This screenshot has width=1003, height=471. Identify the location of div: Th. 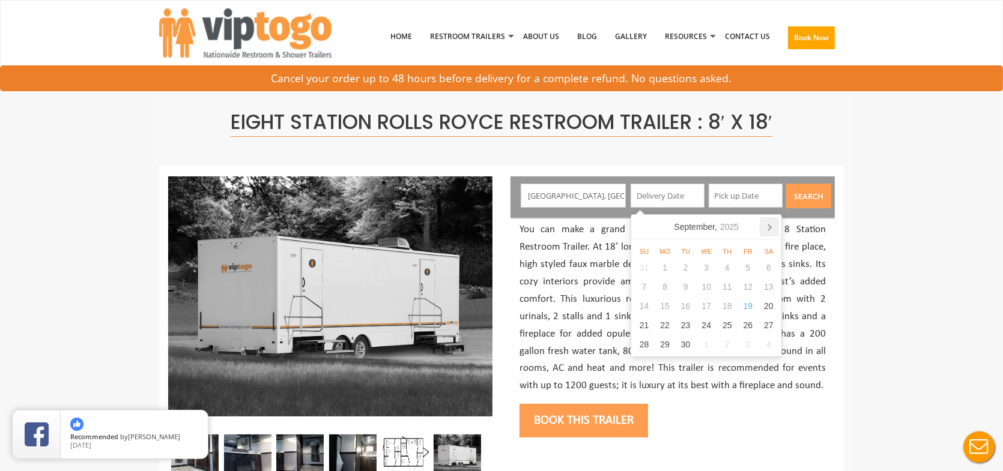
(727, 252).